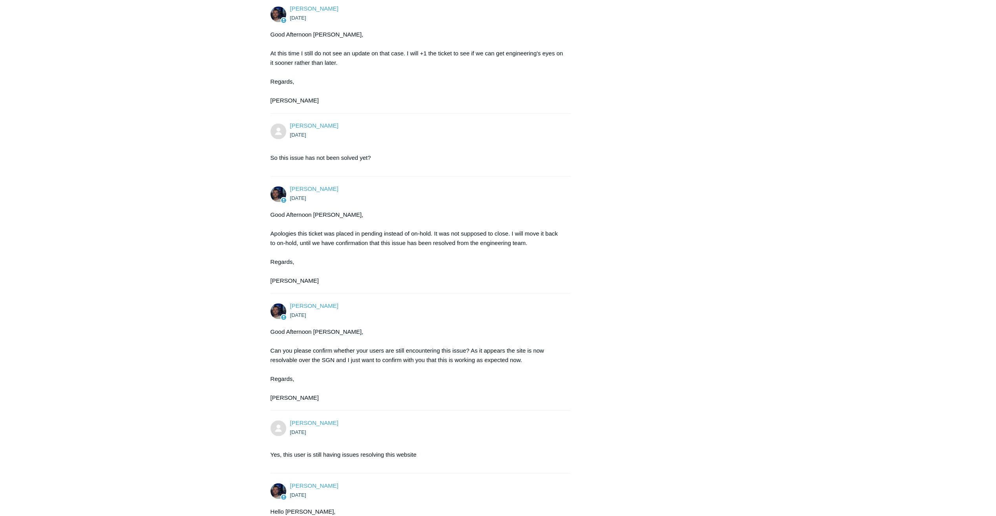  What do you see at coordinates (417, 454) in the screenshot?
I see `p: Yes, this user is still having issues resolving this website` at bounding box center [417, 454].